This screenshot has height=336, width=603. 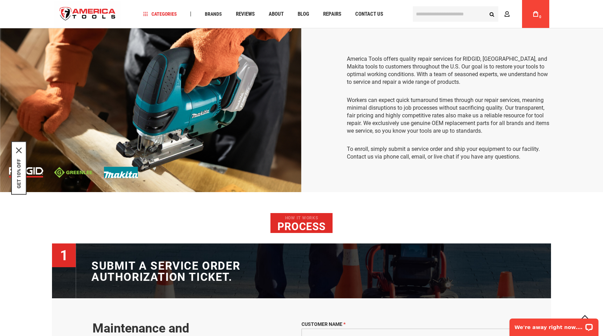 What do you see at coordinates (369, 14) in the screenshot?
I see `span: Contact Us` at bounding box center [369, 14].